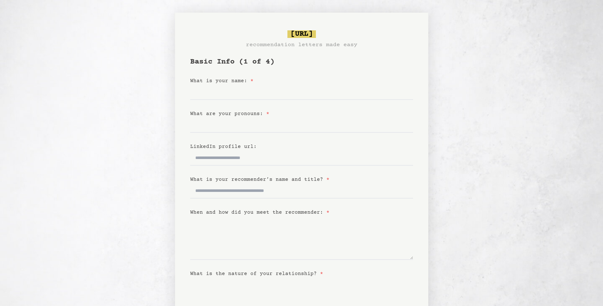 This screenshot has width=603, height=306. Describe the element at coordinates (222, 81) in the screenshot. I see `label: What is your name:` at that location.